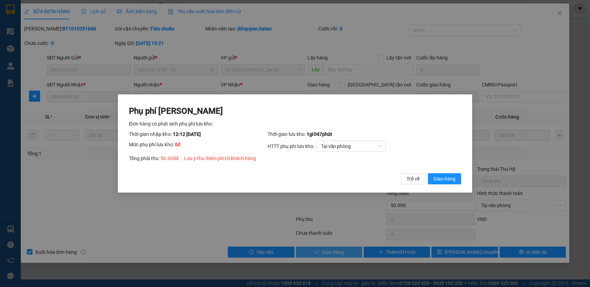 This screenshot has width=590, height=287. Describe the element at coordinates (413, 179) in the screenshot. I see `button: Trở về` at that location.